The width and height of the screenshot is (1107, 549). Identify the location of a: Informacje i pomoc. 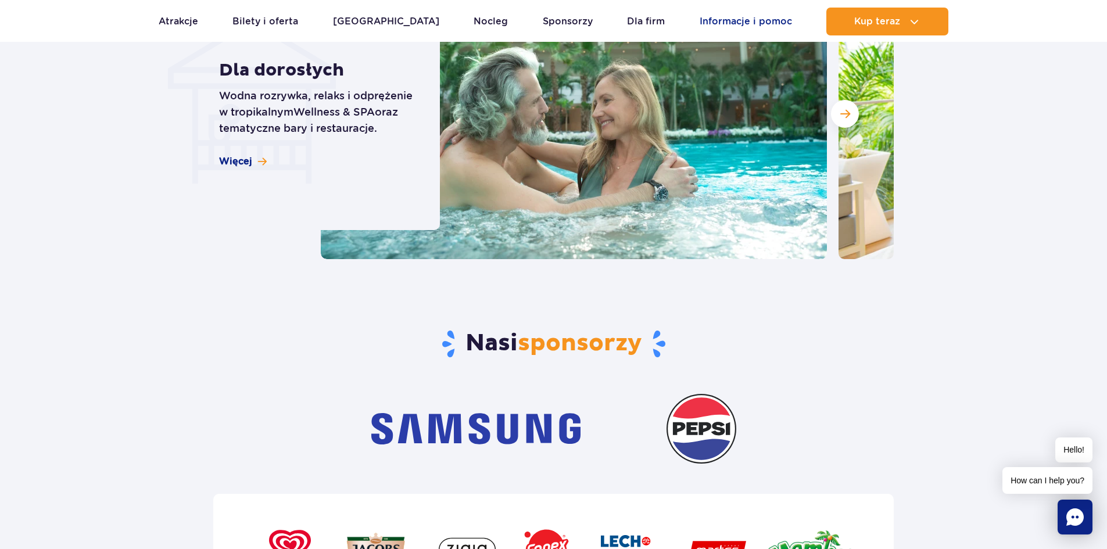
(746, 22).